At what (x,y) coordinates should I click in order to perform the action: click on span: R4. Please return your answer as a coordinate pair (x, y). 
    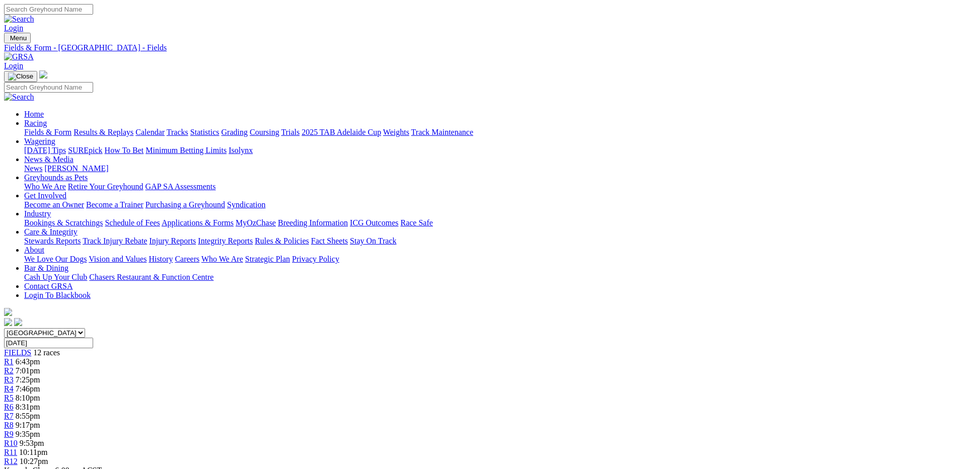
    Looking at the image, I should click on (9, 389).